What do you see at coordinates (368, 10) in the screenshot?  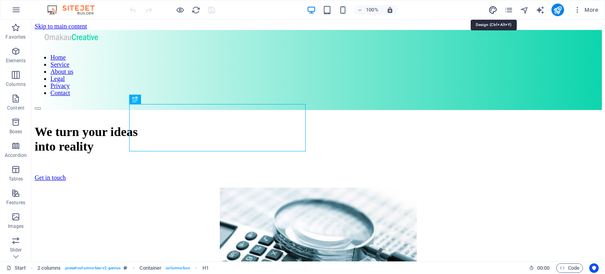 I see `button: 100%` at bounding box center [368, 10].